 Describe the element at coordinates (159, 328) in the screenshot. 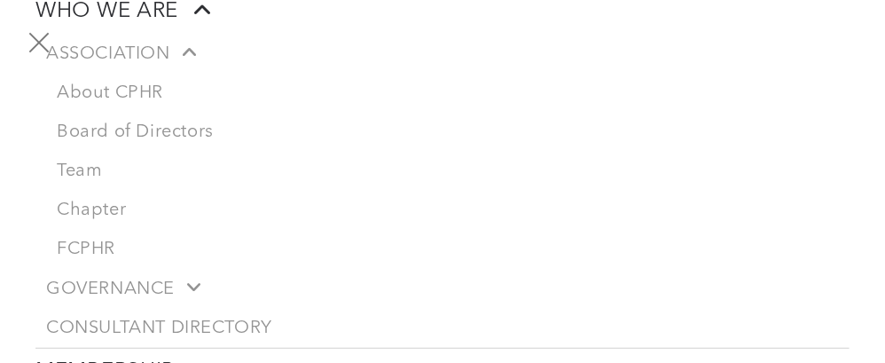

I see `span: CONSULTANT DIRECTORY` at that location.